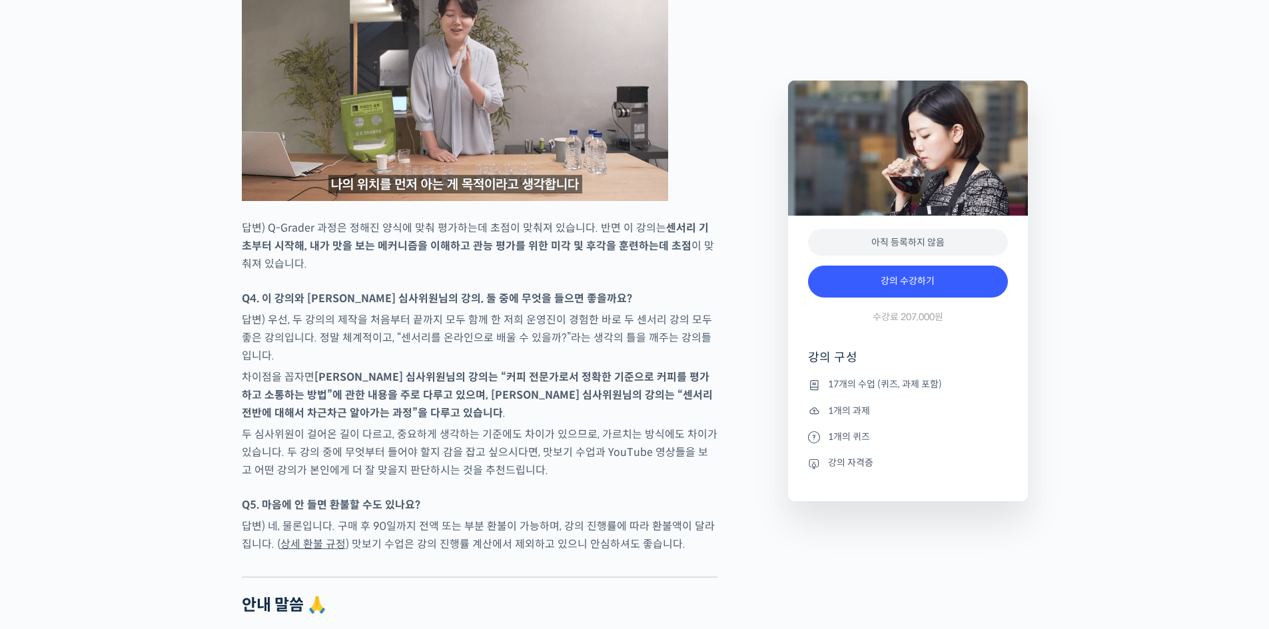 The image size is (1269, 629). Describe the element at coordinates (313, 544) in the screenshot. I see `a: 상세 환불 규정` at that location.